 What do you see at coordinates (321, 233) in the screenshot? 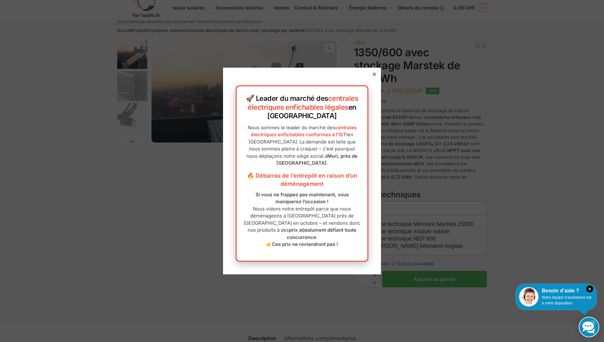
I see `strong: prix absolument défiant toute concurrence` at bounding box center [321, 233].